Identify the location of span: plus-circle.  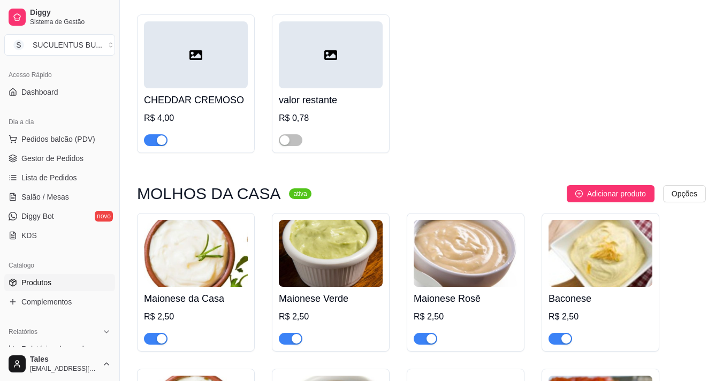
(579, 194).